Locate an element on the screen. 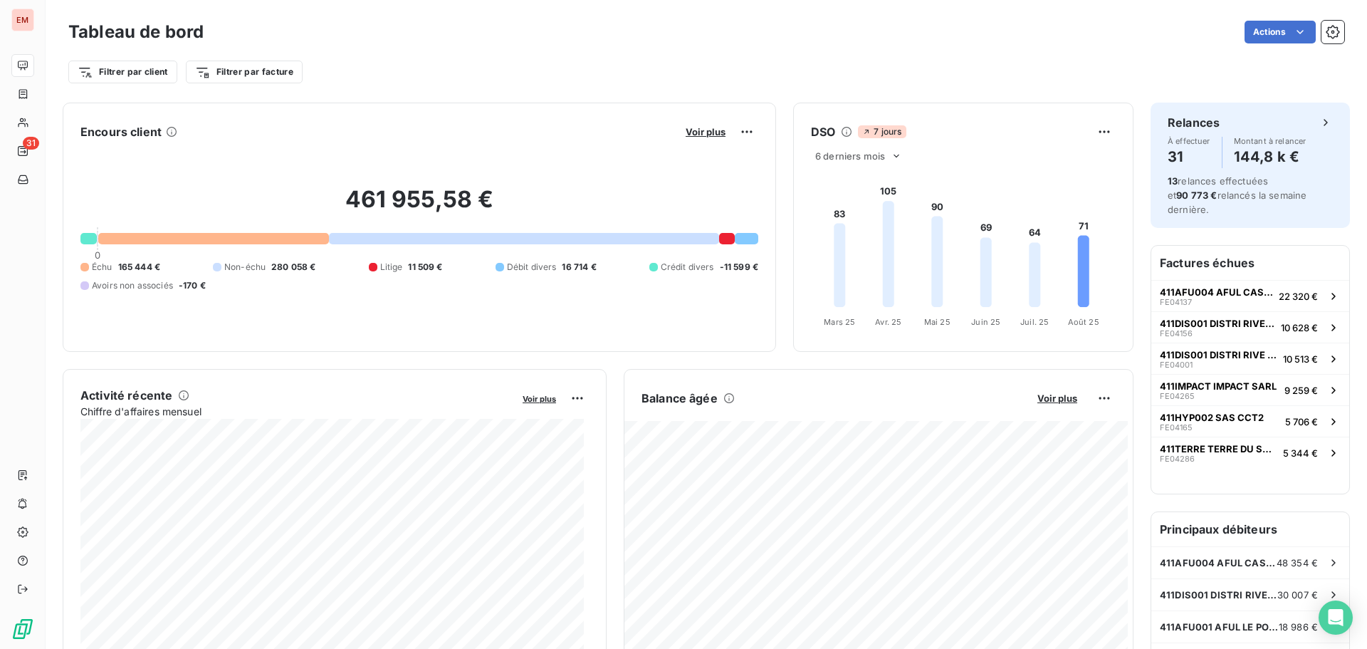 The height and width of the screenshot is (649, 1367). button: 411AFU004 AFUL CASABONAFE0413722 320 € is located at coordinates (1250, 296).